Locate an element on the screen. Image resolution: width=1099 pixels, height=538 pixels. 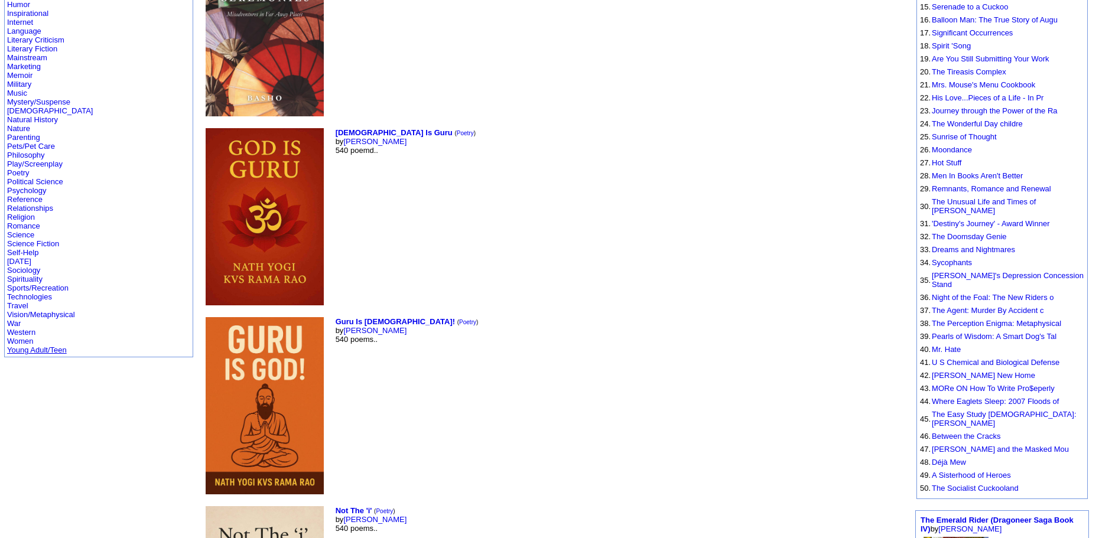
a: Self-Help is located at coordinates (22, 252).